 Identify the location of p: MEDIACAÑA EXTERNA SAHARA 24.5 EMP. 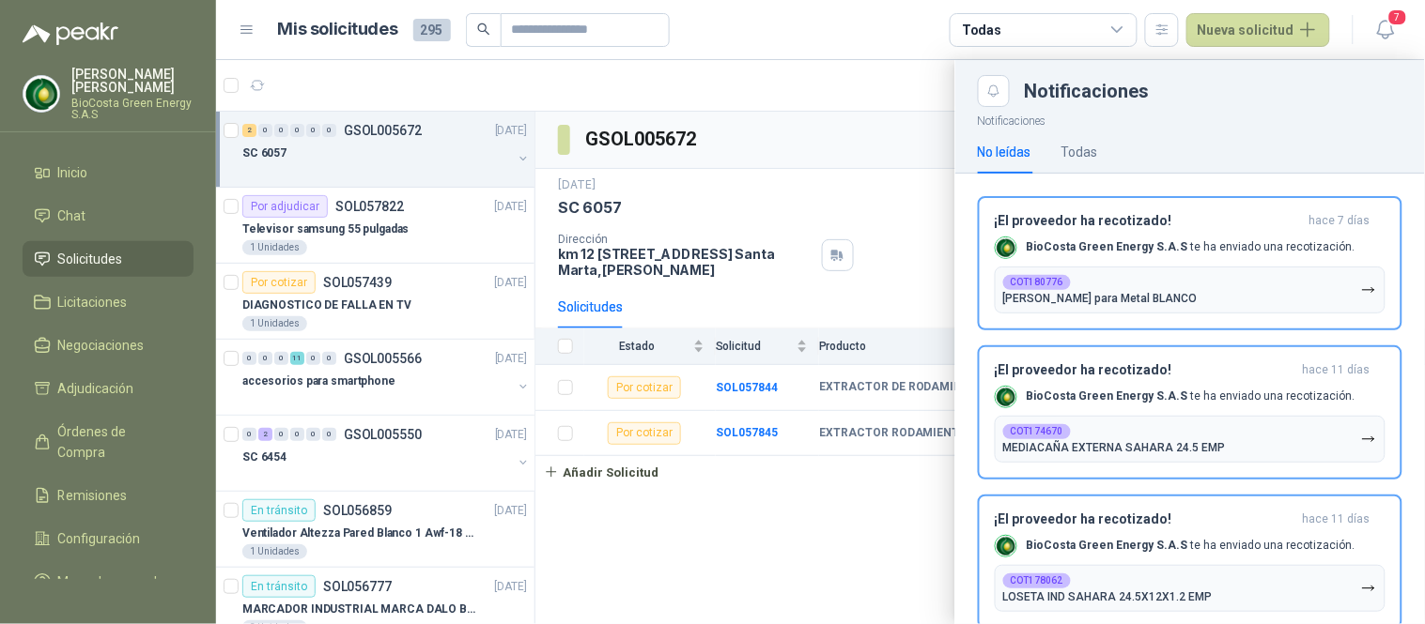
(1114, 448).